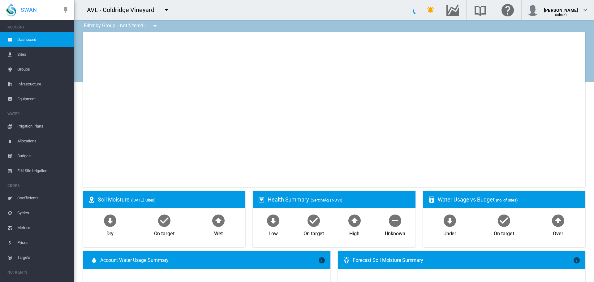 The width and height of the screenshot is (594, 282). What do you see at coordinates (395, 220) in the screenshot?
I see `md-icon: icon-minus-circle` at bounding box center [395, 220].